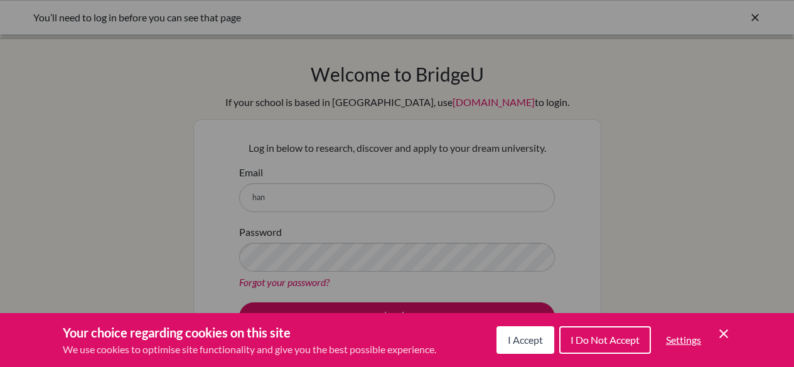 The image size is (794, 367). Describe the element at coordinates (526, 340) in the screenshot. I see `span: I Accept` at that location.